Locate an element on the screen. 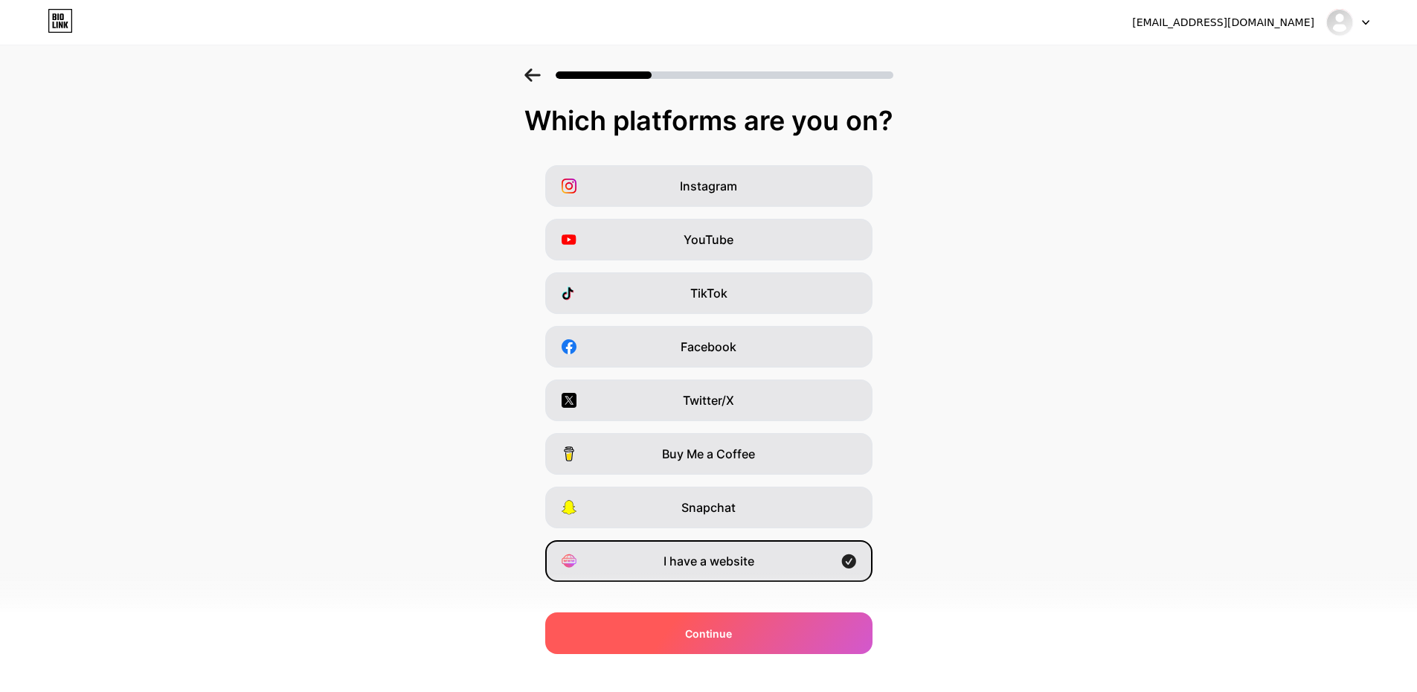  span: Continue is located at coordinates (708, 633).